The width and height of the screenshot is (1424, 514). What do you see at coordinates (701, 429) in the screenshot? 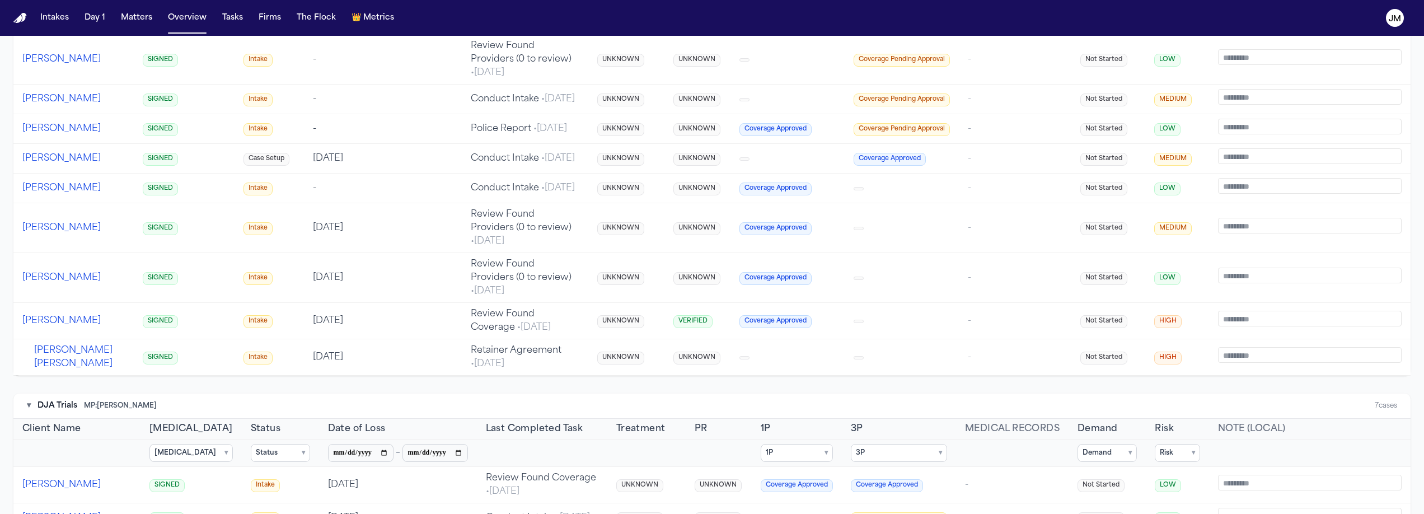
I see `span: PR` at bounding box center [701, 429].